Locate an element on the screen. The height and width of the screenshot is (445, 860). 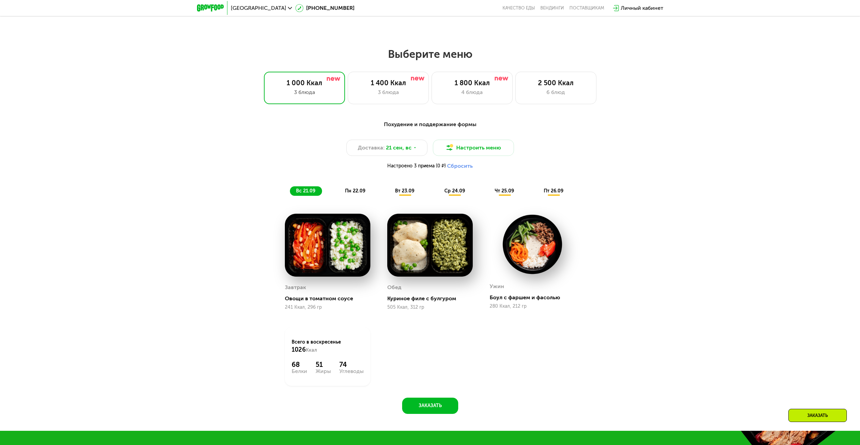
div: 74 is located at coordinates (351, 364).